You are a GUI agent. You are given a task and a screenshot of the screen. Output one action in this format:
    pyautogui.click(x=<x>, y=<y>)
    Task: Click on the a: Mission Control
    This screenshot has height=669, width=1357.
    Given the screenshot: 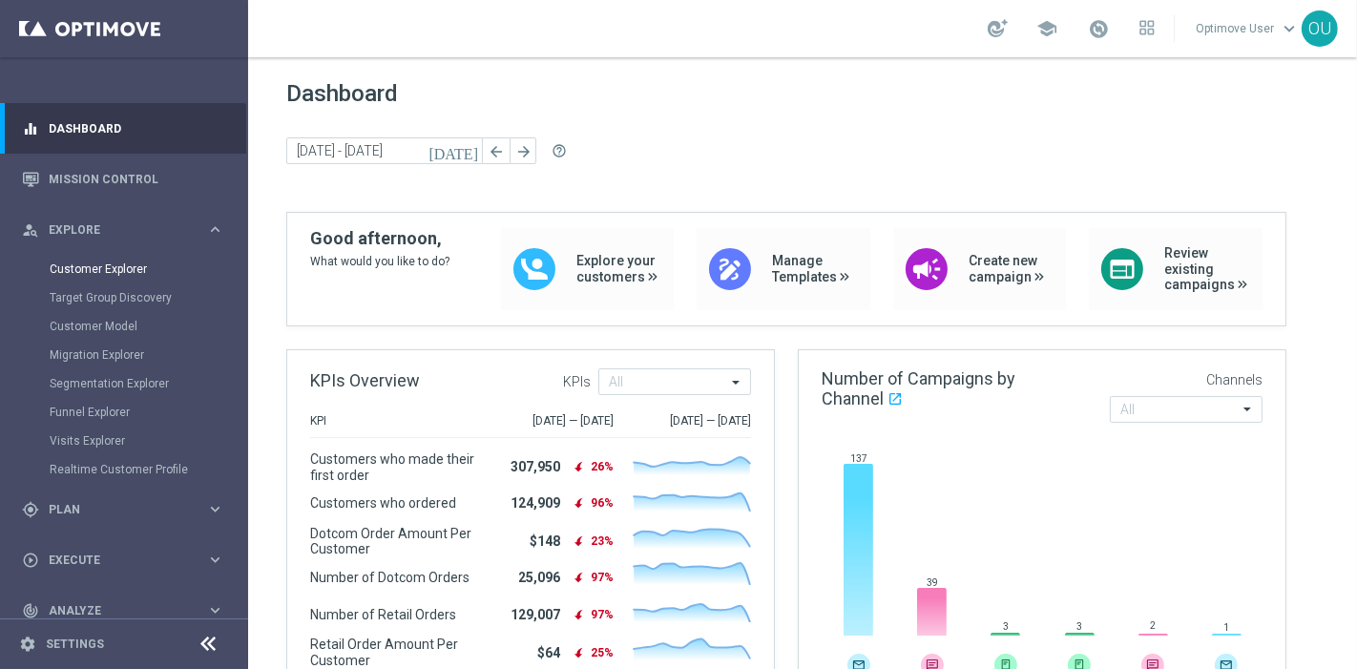 What is the action you would take?
    pyautogui.click(x=136, y=178)
    